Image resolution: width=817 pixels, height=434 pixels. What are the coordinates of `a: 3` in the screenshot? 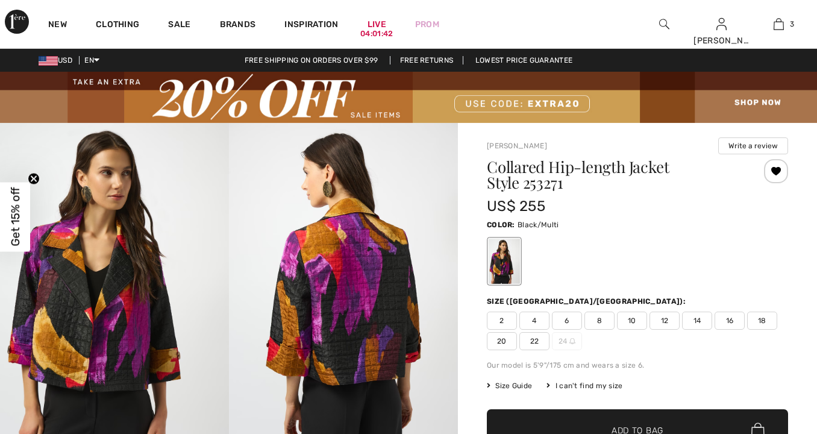 It's located at (779, 24).